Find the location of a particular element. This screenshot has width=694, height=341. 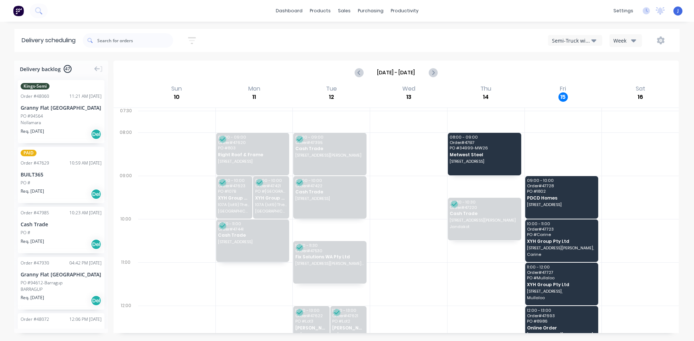

div: Fri is located at coordinates (563, 89).